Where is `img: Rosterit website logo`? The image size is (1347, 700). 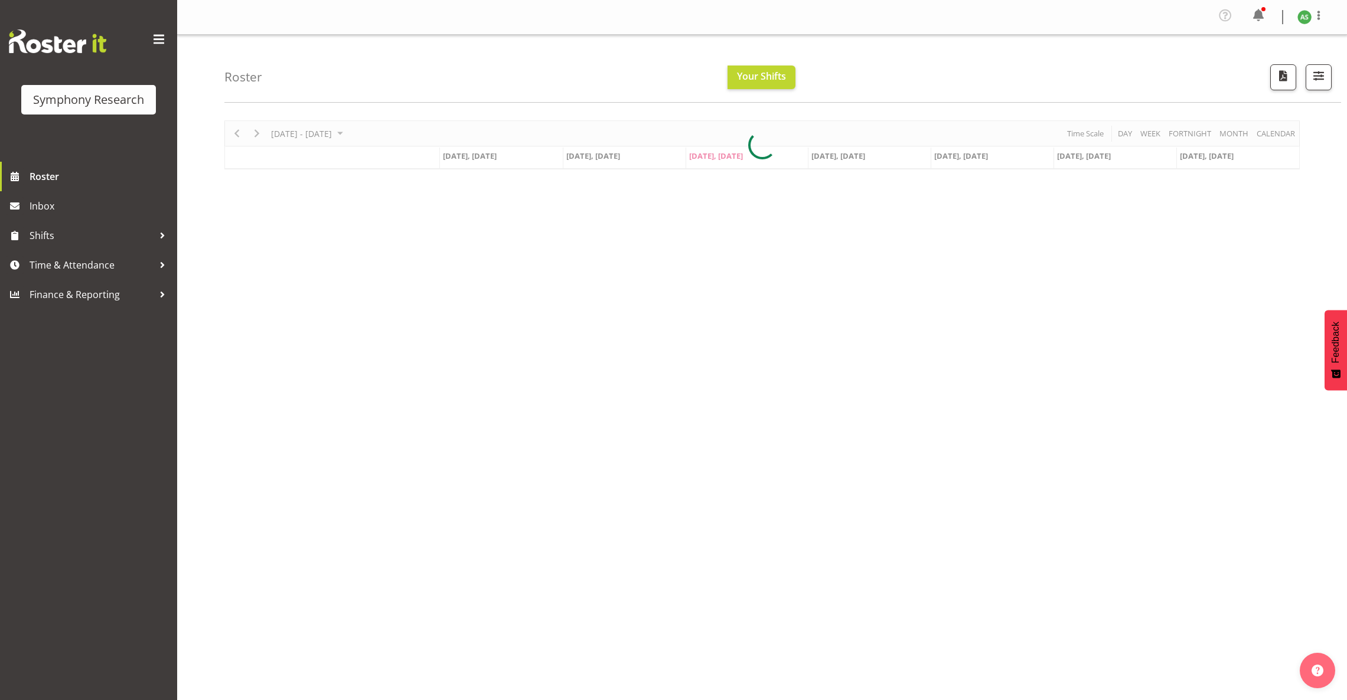
img: Rosterit website logo is located at coordinates (57, 41).